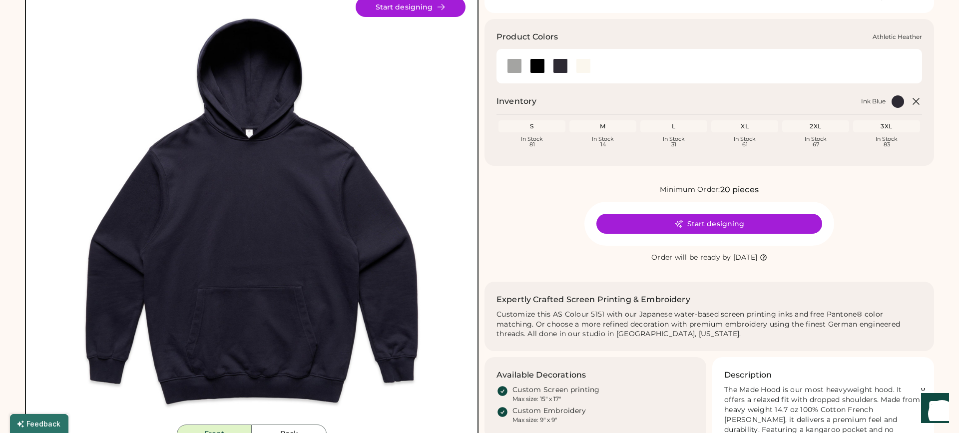 The height and width of the screenshot is (433, 959). What do you see at coordinates (603, 126) in the screenshot?
I see `div: M` at bounding box center [603, 126].